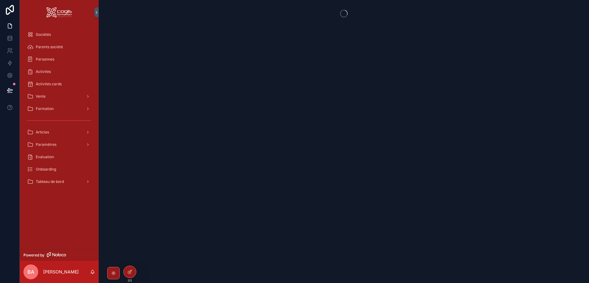 The height and width of the screenshot is (283, 589). What do you see at coordinates (59, 84) in the screenshot?
I see `a: Activités cards` at bounding box center [59, 84].